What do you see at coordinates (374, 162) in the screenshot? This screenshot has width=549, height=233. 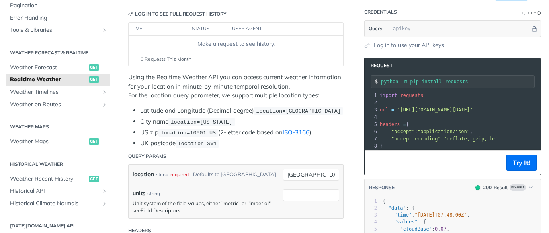 I see `button: Copy to clipboard` at bounding box center [374, 162].